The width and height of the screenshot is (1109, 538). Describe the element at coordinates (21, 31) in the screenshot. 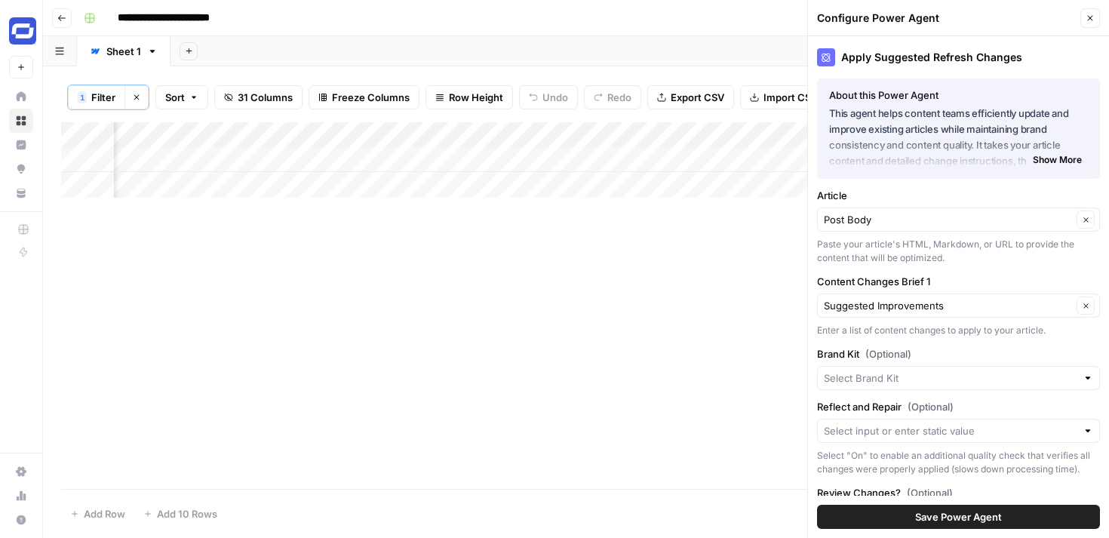

I see `button: Workspace: Synthesia` at that location.